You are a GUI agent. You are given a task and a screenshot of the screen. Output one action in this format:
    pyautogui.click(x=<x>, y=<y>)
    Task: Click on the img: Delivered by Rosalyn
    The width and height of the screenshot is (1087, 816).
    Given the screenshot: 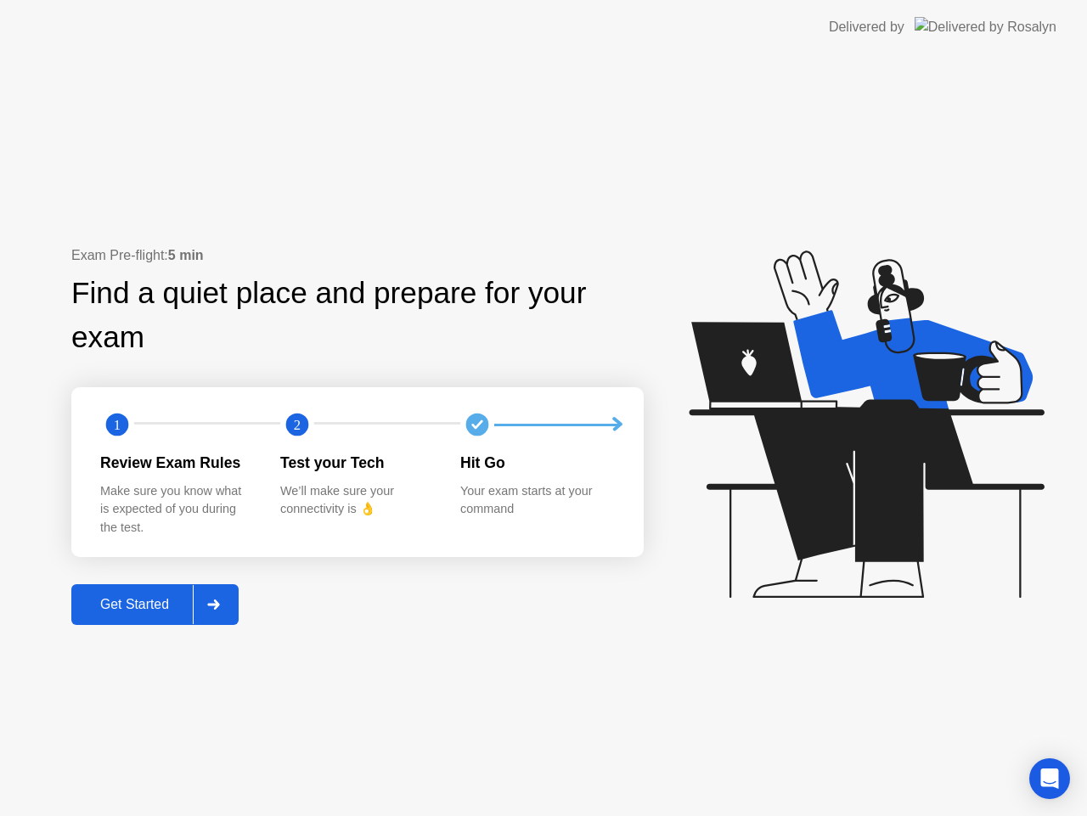 What is the action you would take?
    pyautogui.click(x=986, y=26)
    